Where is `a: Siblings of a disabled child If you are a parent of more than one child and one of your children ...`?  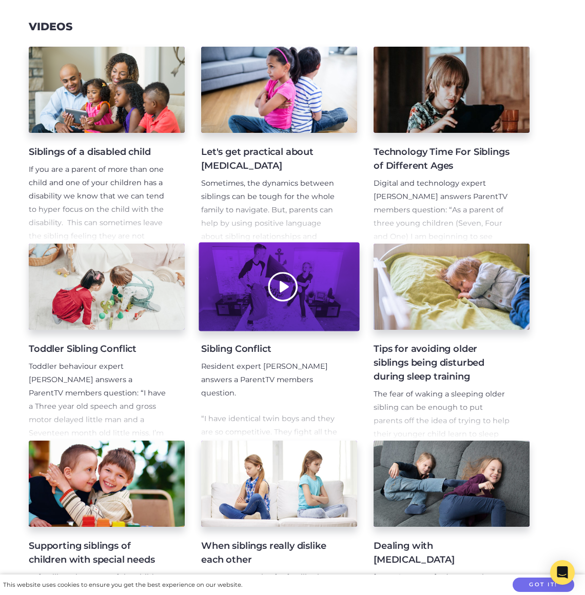
a: Siblings of a disabled child If you are a parent of more than one child and one of your children ... is located at coordinates (107, 145).